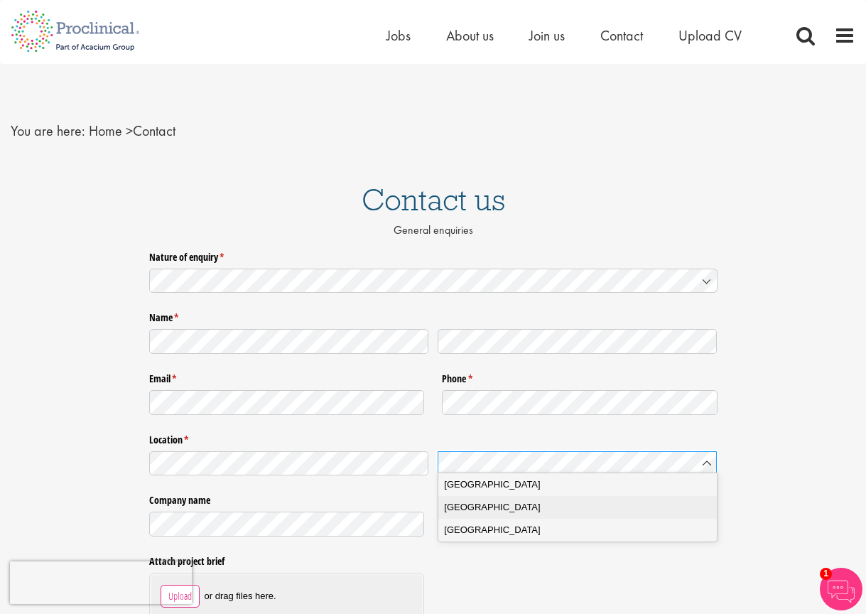  What do you see at coordinates (287, 559) in the screenshot?
I see `label: Attach project brief` at bounding box center [287, 559].